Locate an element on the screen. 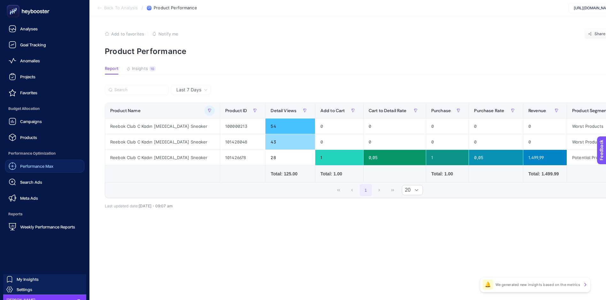  a: Goal Tracking is located at coordinates (45, 45).